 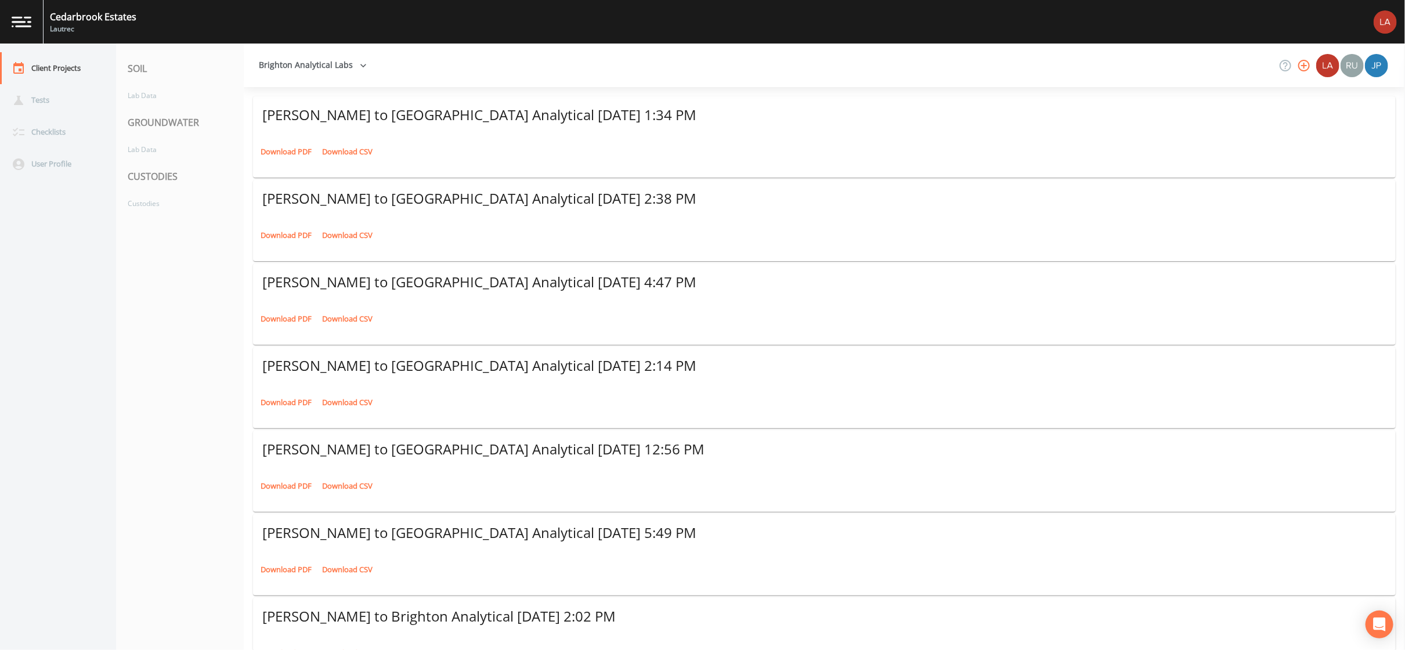 I want to click on a: Custodies, so click(x=174, y=203).